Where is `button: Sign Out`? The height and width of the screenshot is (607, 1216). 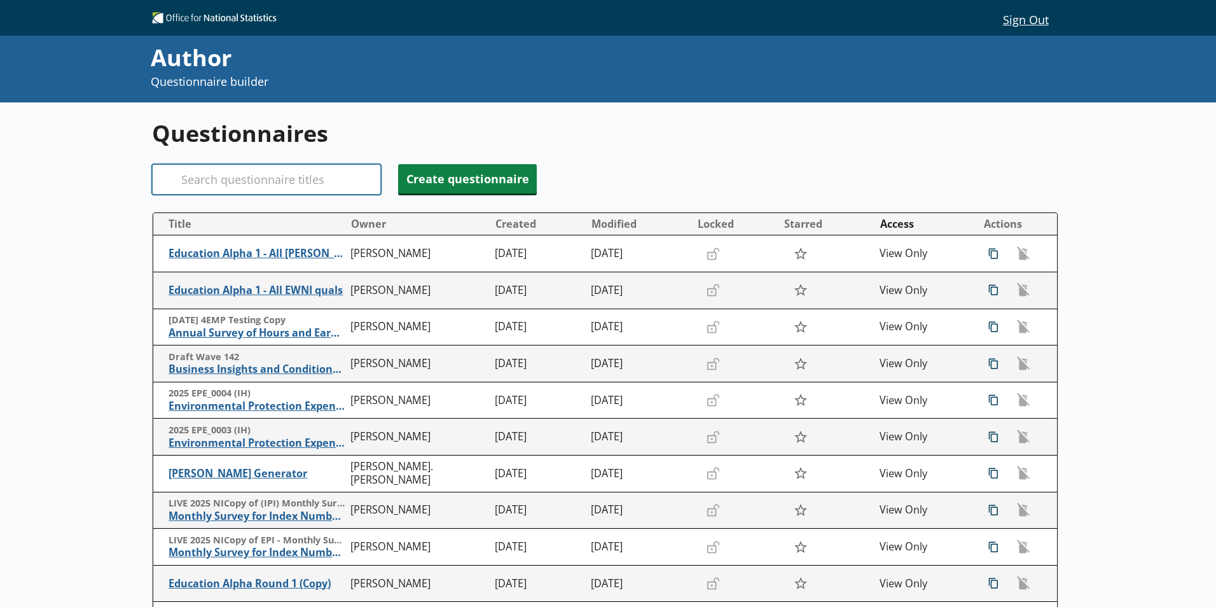
button: Sign Out is located at coordinates (1025, 19).